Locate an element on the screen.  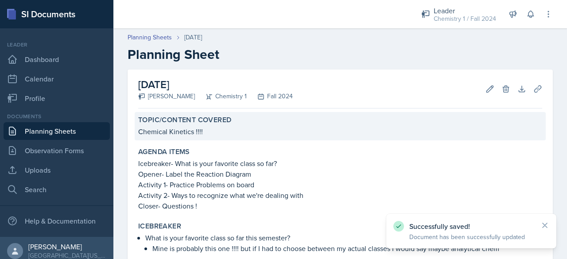
p: Successfully saved! is located at coordinates (472, 226).